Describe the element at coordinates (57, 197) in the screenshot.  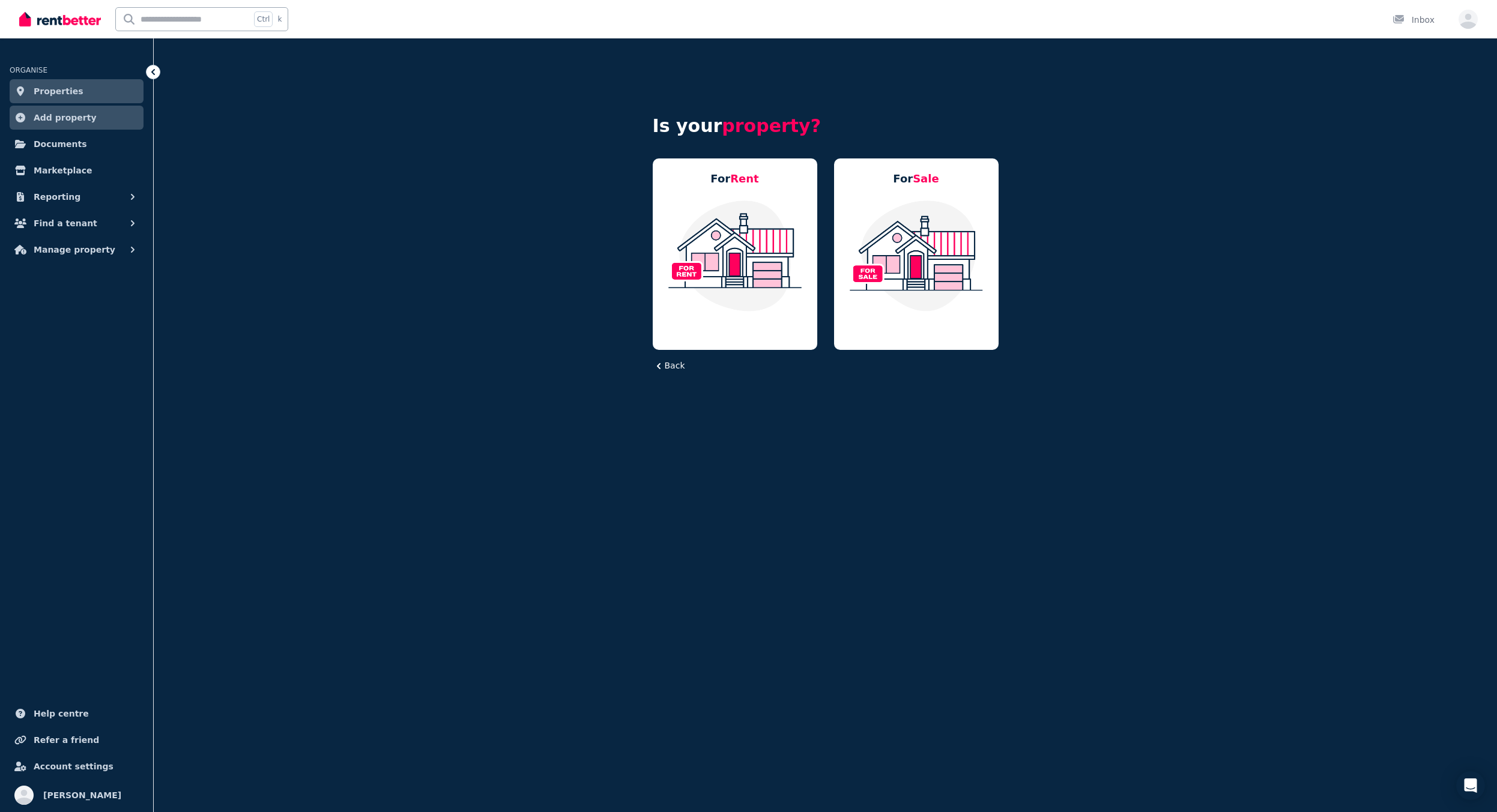
I see `span: Reporting` at that location.